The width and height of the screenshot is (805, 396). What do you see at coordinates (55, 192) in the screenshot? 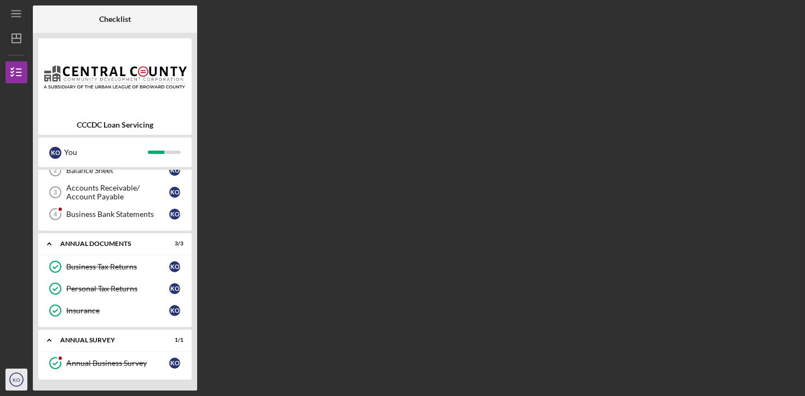
I see `tspan: 3` at bounding box center [55, 192].